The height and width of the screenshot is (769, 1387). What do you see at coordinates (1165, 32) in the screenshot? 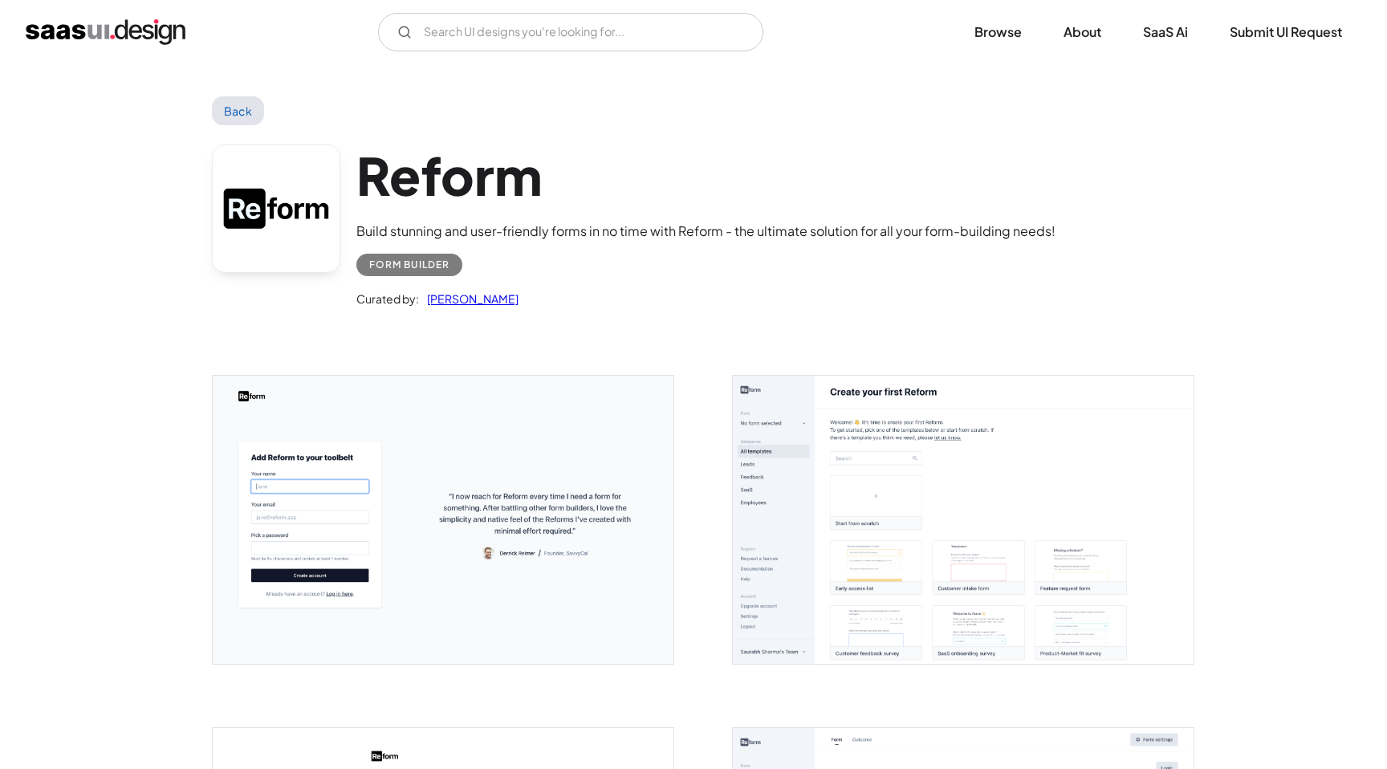
I see `a: SaaS Ai` at bounding box center [1165, 32].